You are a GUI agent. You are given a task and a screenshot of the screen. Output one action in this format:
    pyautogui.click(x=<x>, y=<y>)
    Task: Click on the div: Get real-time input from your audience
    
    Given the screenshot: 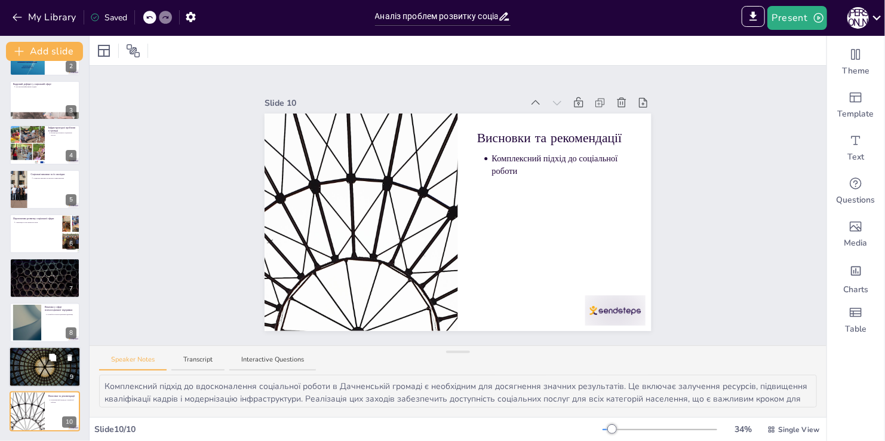 What is the action you would take?
    pyautogui.click(x=856, y=191)
    